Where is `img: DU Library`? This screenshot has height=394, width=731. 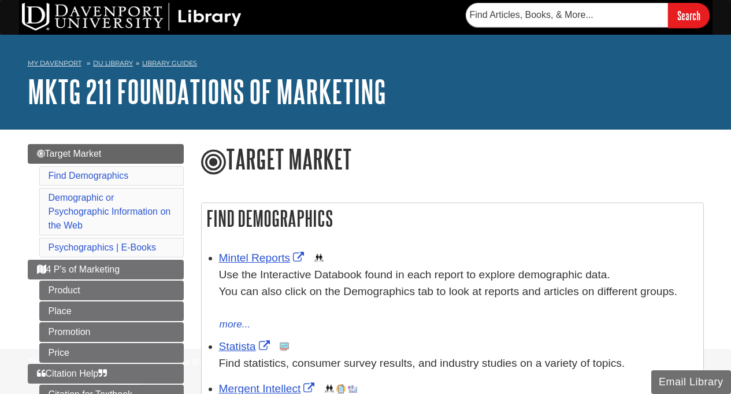
img: DU Library is located at coordinates (132, 17).